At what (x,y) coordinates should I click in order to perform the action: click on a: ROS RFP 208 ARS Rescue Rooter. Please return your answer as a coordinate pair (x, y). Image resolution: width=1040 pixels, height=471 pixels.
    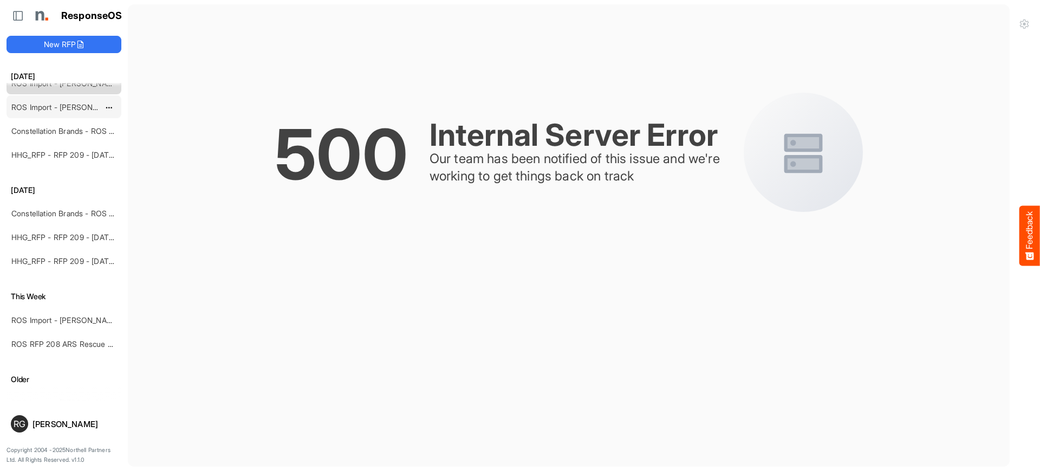
    Looking at the image, I should click on (71, 343).